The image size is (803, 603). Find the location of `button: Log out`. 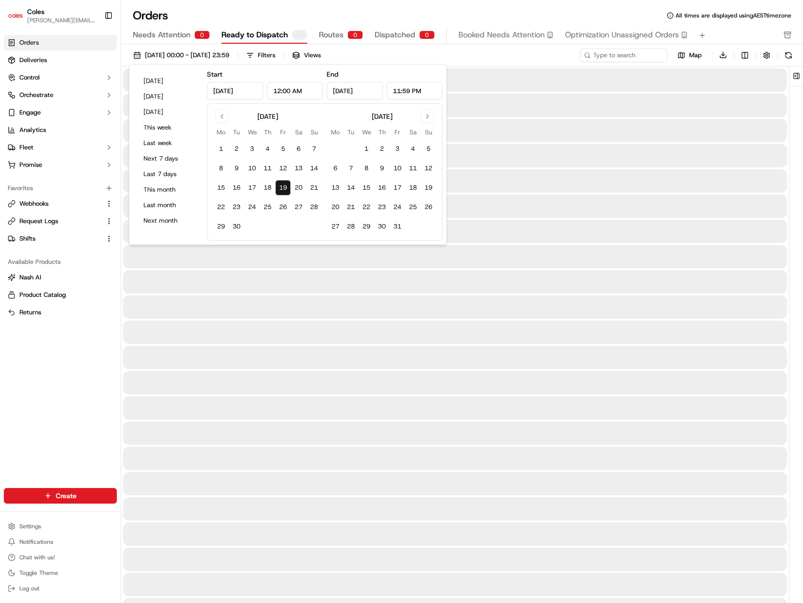

button: Log out is located at coordinates (60, 588).